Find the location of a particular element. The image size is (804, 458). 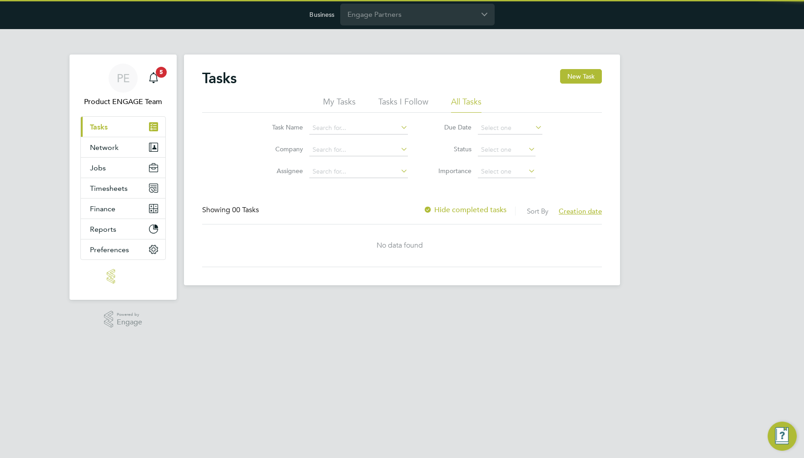

button: Network is located at coordinates (123, 147).